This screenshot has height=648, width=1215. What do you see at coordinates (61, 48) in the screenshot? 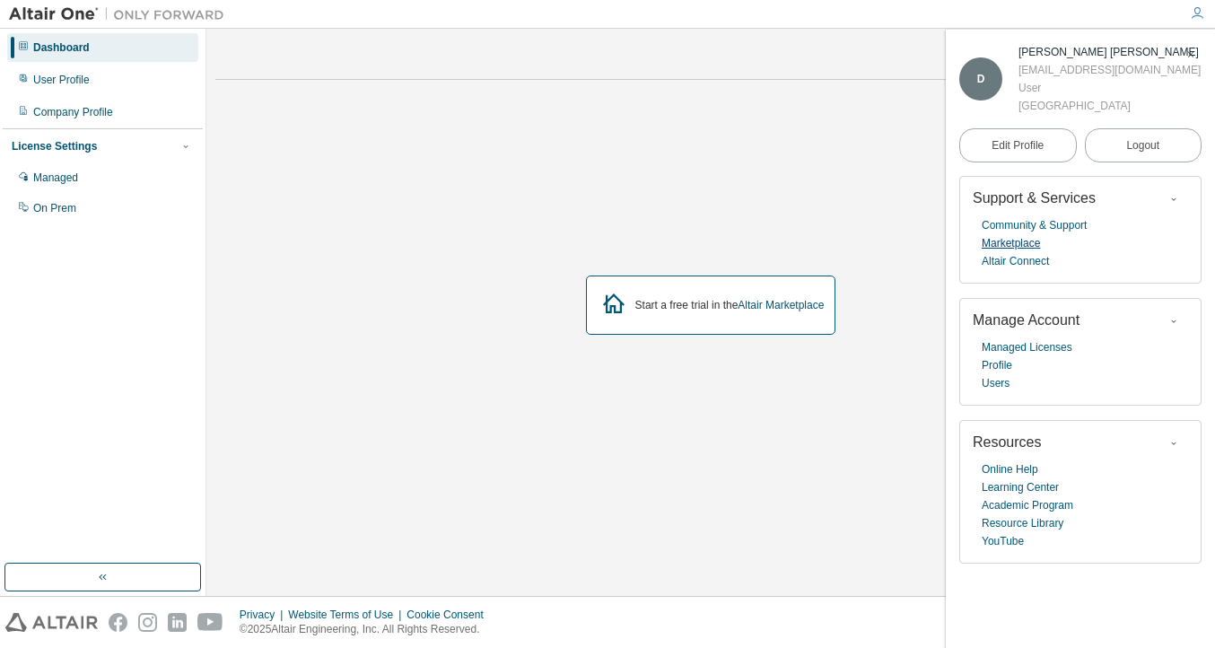
I see `div: Dashboard` at bounding box center [61, 48].